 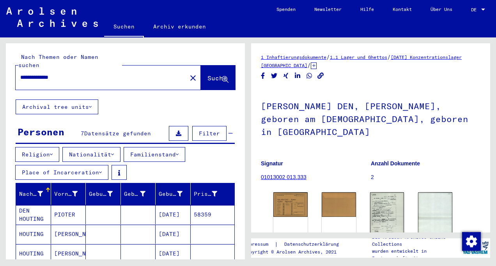 What do you see at coordinates (272, 164) in the screenshot?
I see `b: Signatur` at bounding box center [272, 164].